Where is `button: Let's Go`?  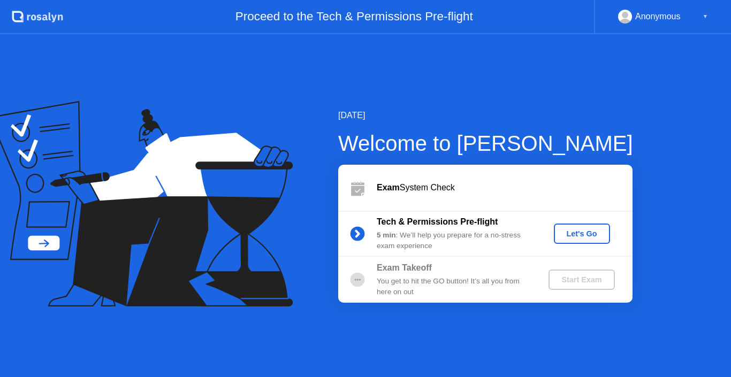 button: Let's Go is located at coordinates (582, 234).